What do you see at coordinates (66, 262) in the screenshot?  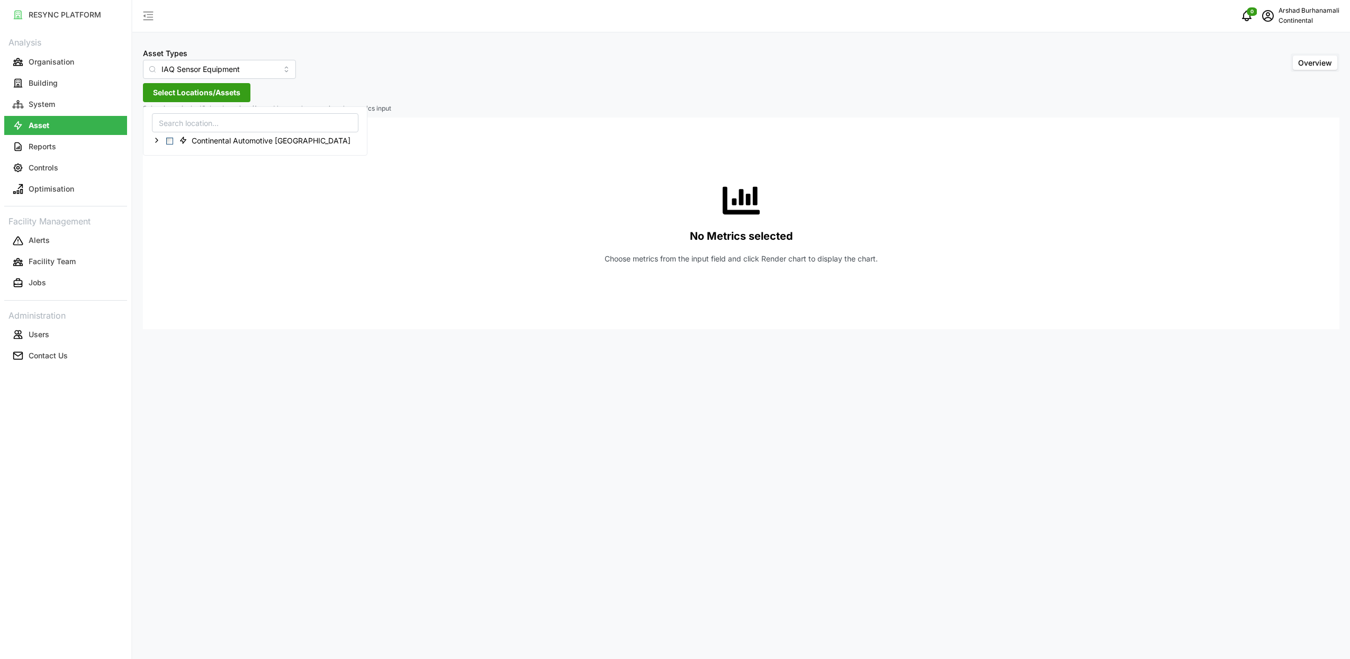 I see `a: Facility Team` at bounding box center [66, 262].